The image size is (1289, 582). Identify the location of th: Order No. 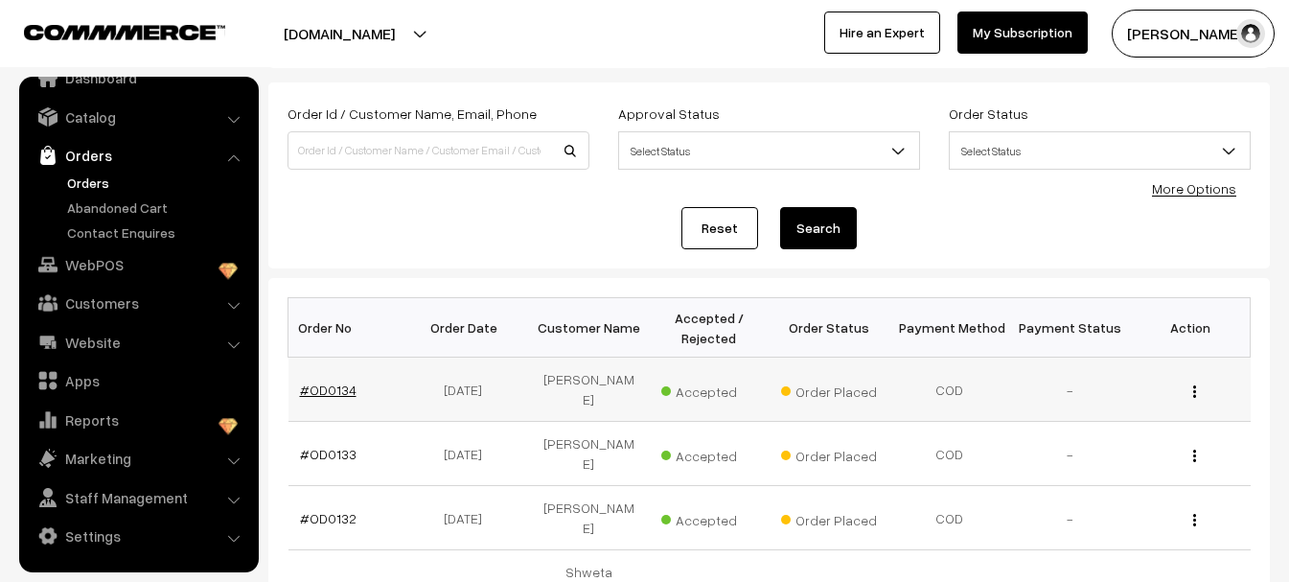
(349, 328).